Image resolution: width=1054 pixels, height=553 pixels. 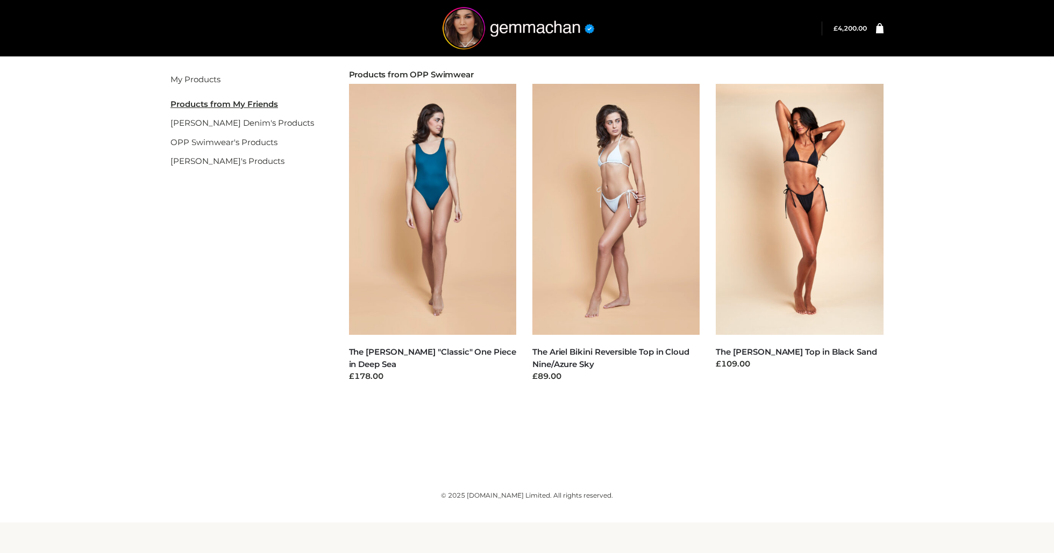 What do you see at coordinates (616, 75) in the screenshot?
I see `h2: Products from OPP Swimwear` at bounding box center [616, 75].